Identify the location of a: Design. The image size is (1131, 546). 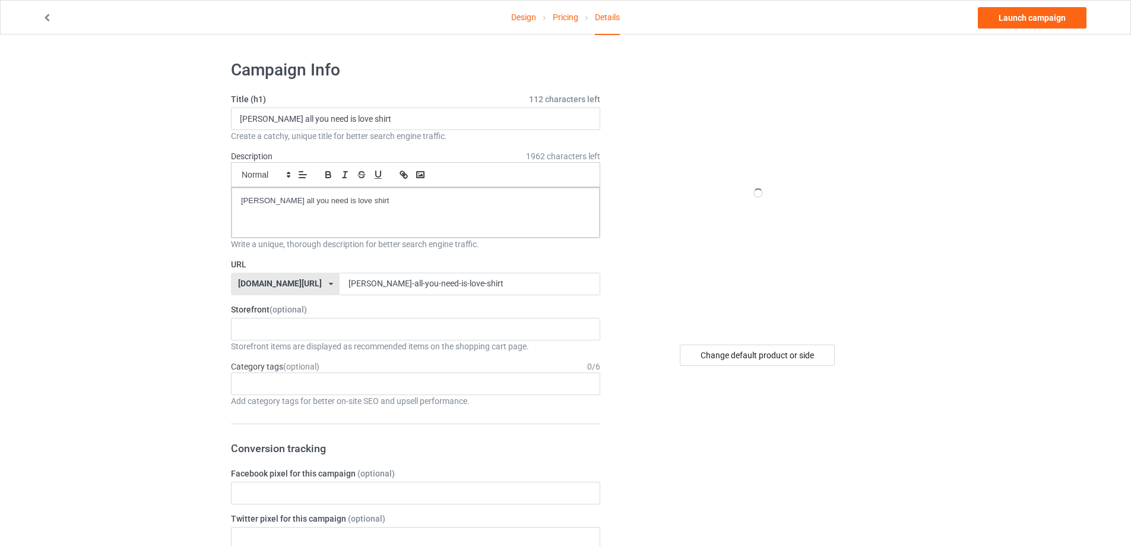
(524, 17).